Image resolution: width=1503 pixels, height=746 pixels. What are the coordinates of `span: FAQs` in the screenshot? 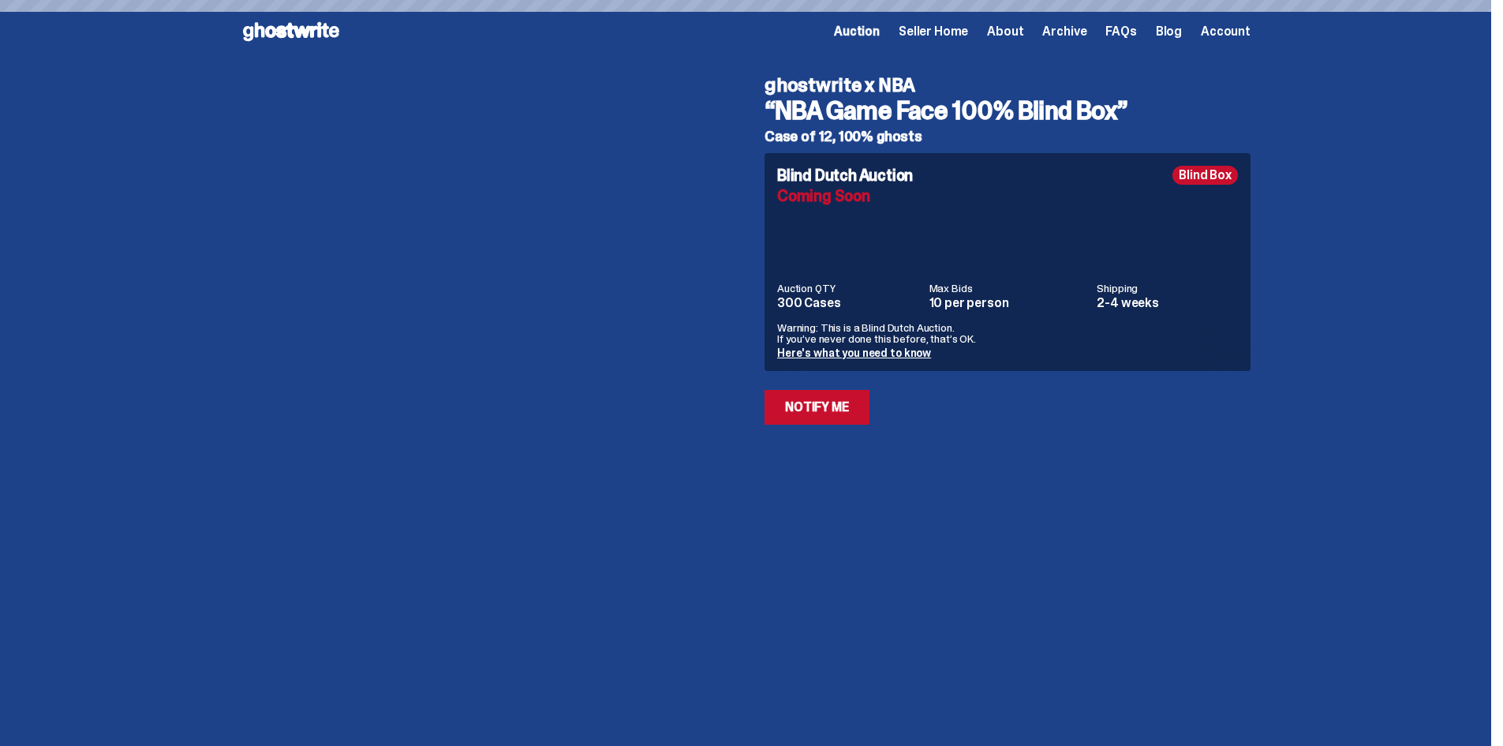 It's located at (1121, 32).